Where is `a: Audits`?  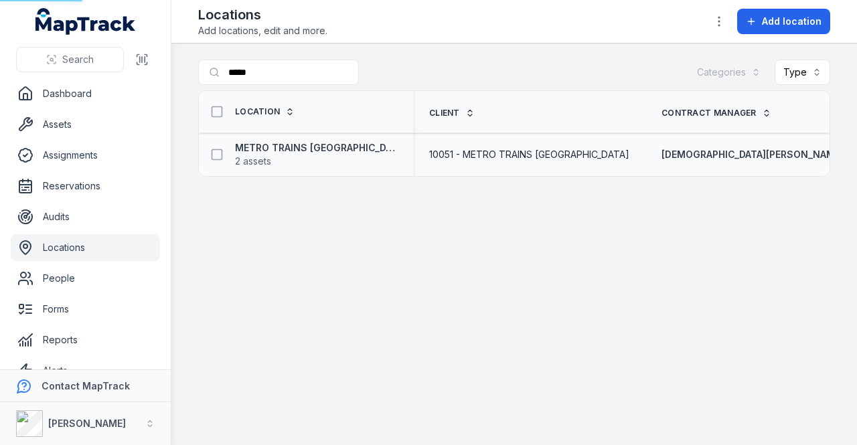
a: Audits is located at coordinates (85, 217).